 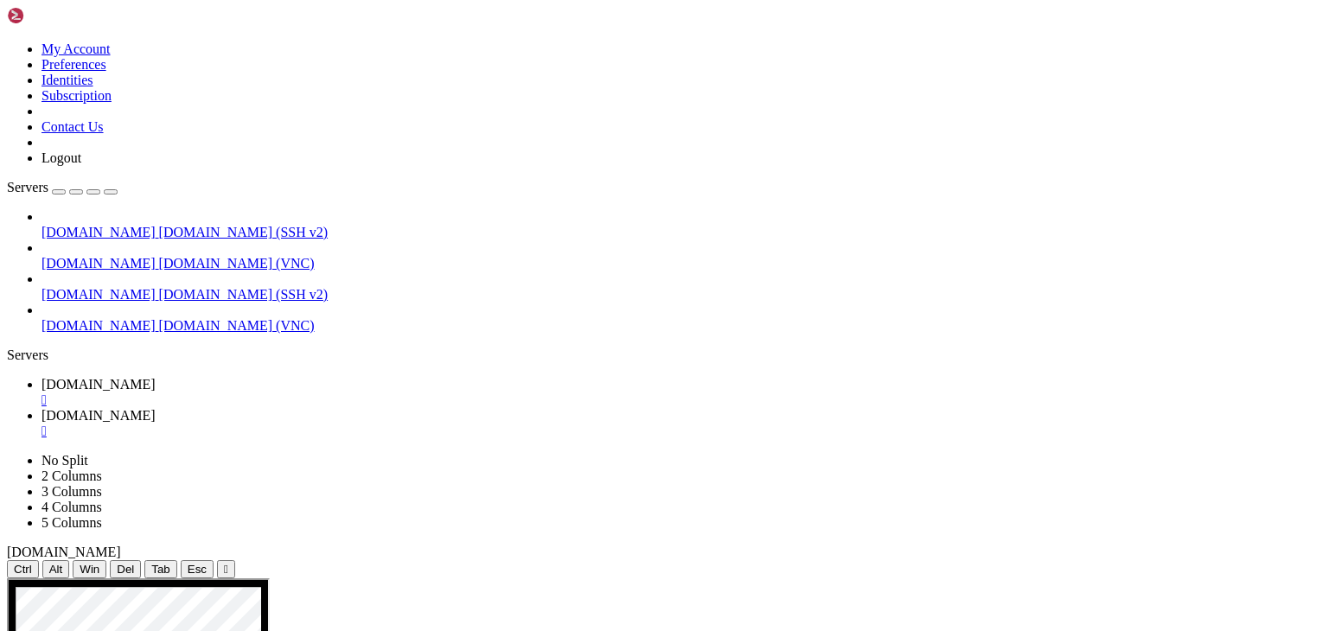 I want to click on x-row: System load: 0.0 Temperature: -273.1 C, so click(x=554, y=139).